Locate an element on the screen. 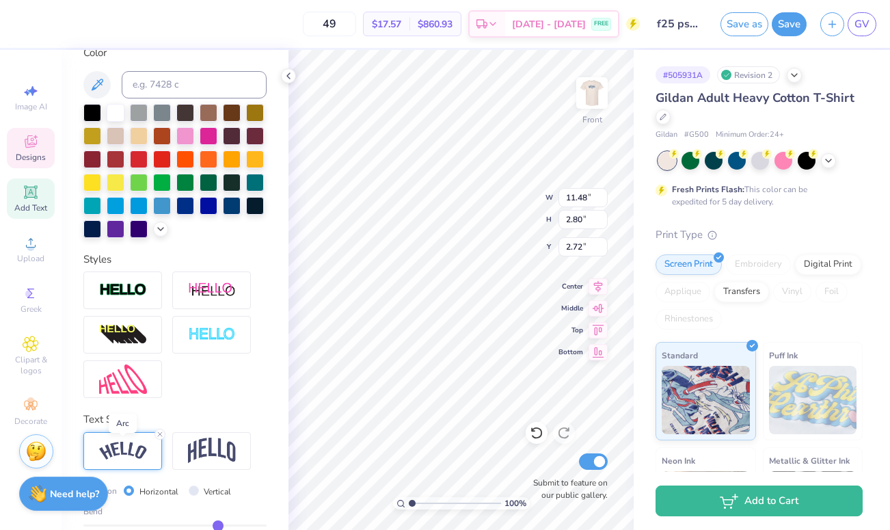 This screenshot has width=890, height=530. button: Save is located at coordinates (789, 24).